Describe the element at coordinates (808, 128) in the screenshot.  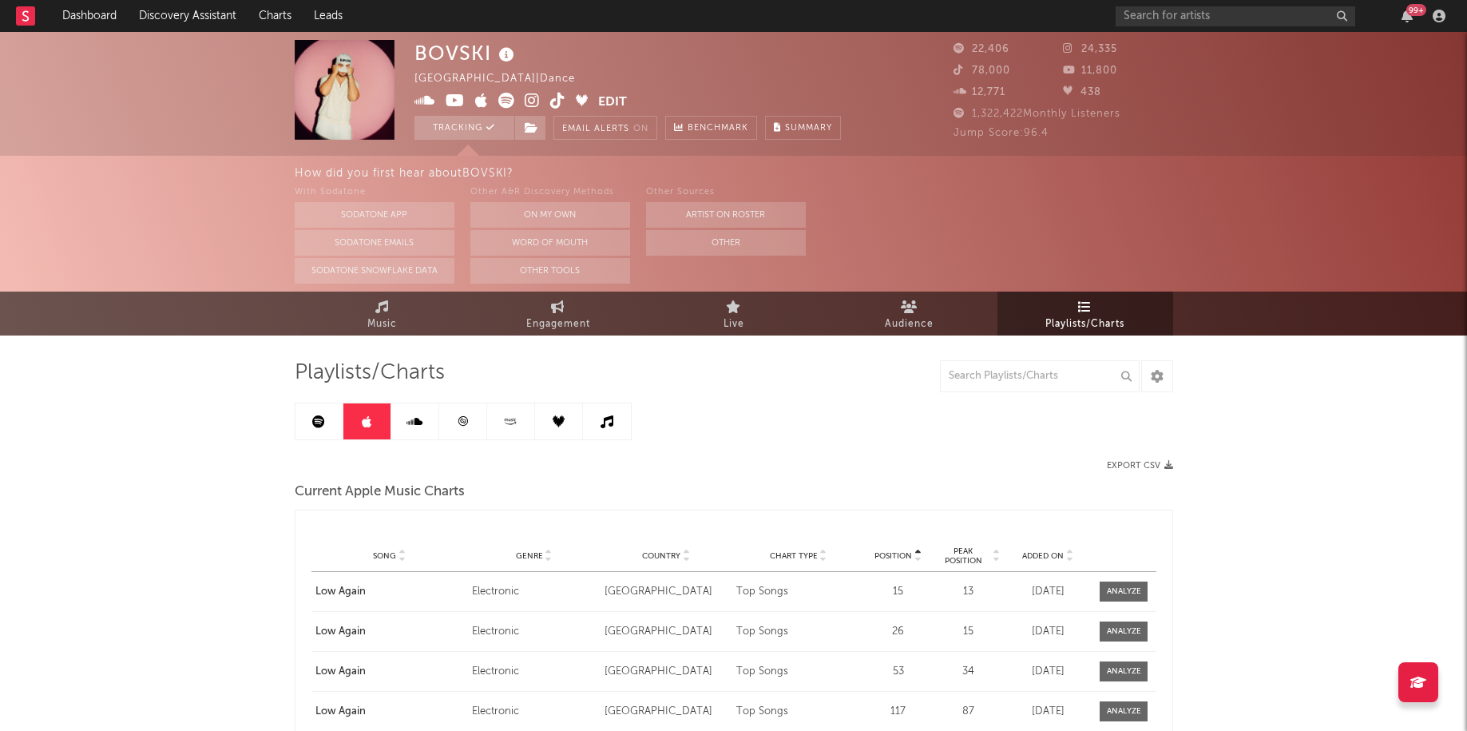
I see `span: Summary` at that location.